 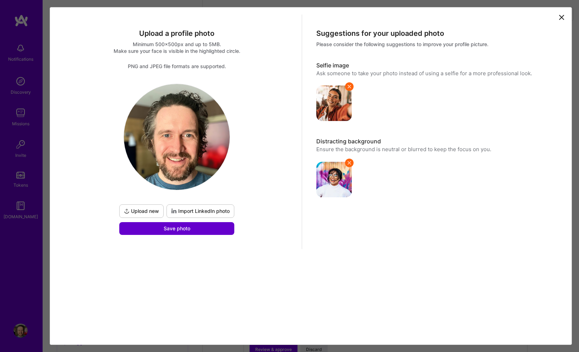 What do you see at coordinates (177, 33) in the screenshot?
I see `div: Upload a profile photo` at bounding box center [177, 33].